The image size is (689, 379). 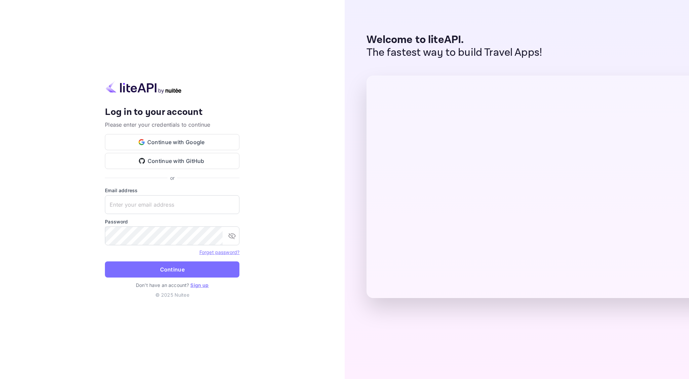 I want to click on input: Enter your email address, so click(x=172, y=205).